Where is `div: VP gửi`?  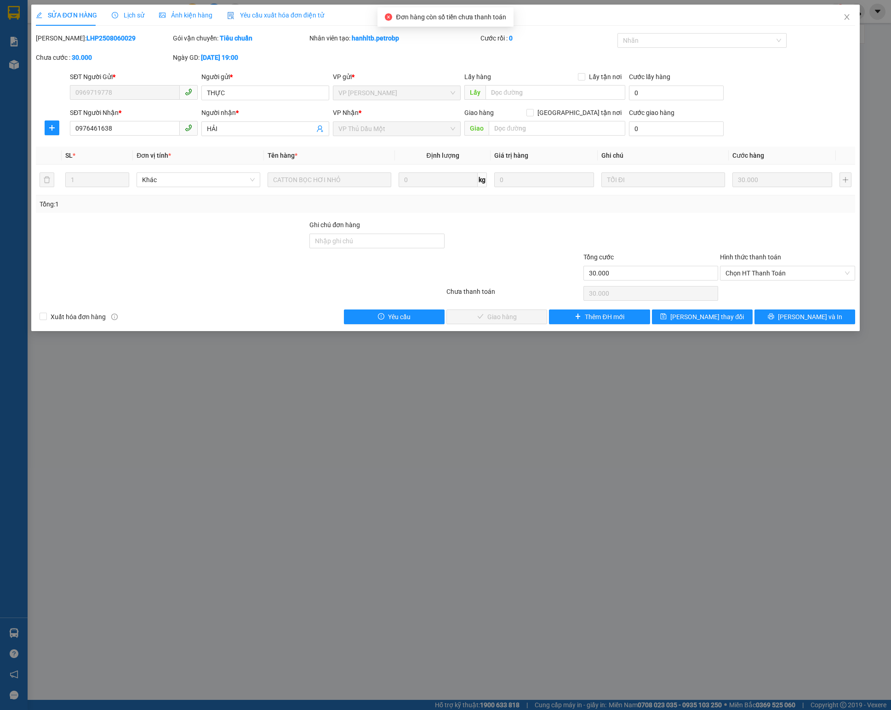
div: VP gửi is located at coordinates (397, 77).